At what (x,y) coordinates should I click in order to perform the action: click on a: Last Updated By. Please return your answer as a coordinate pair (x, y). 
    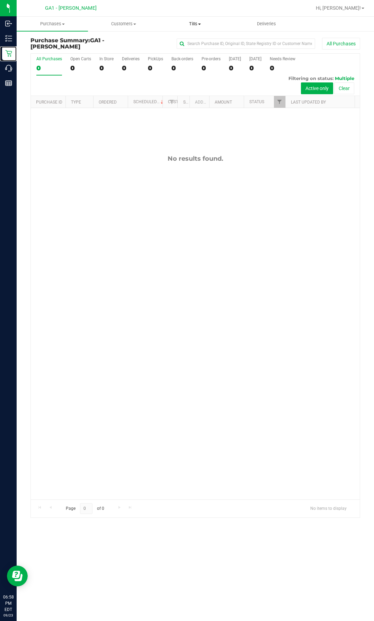
    Looking at the image, I should click on (308, 102).